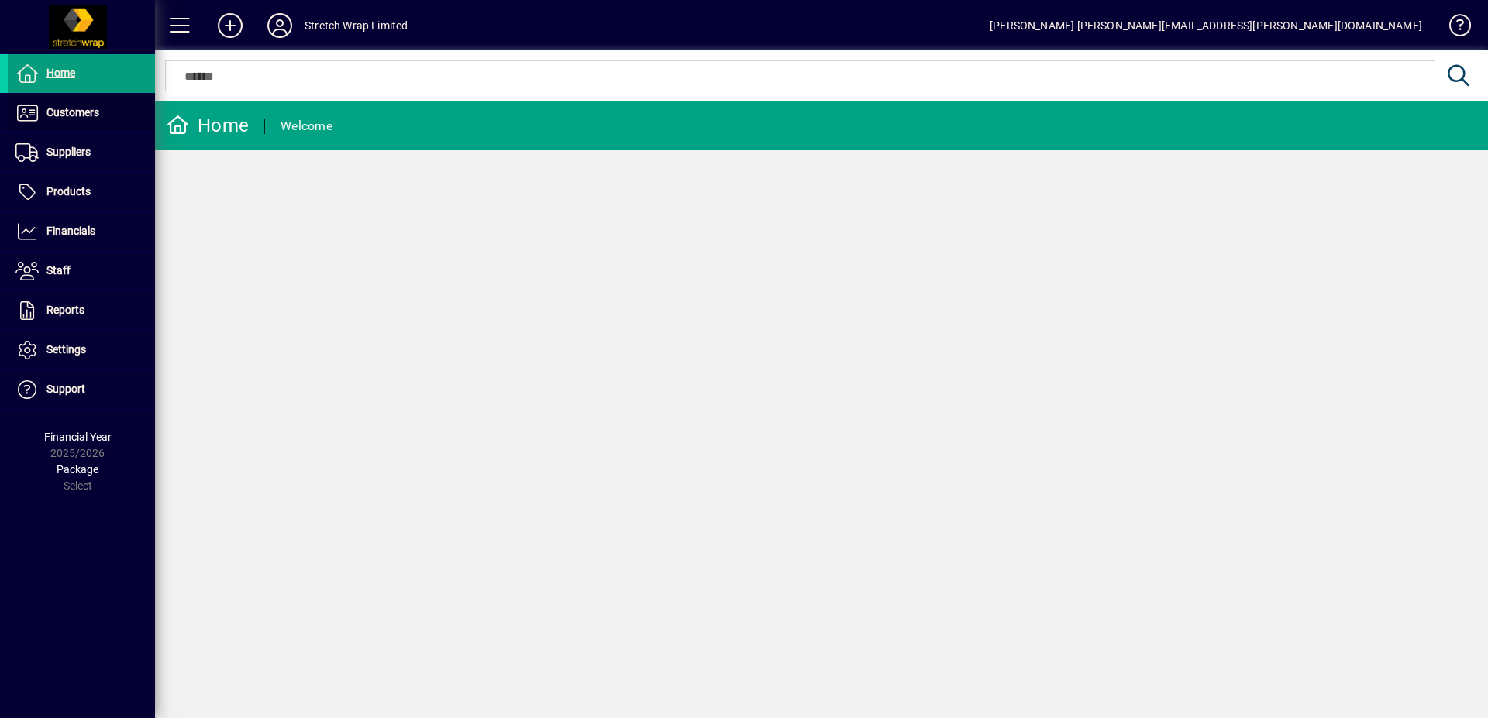 This screenshot has height=718, width=1488. I want to click on span: Financial Year, so click(77, 437).